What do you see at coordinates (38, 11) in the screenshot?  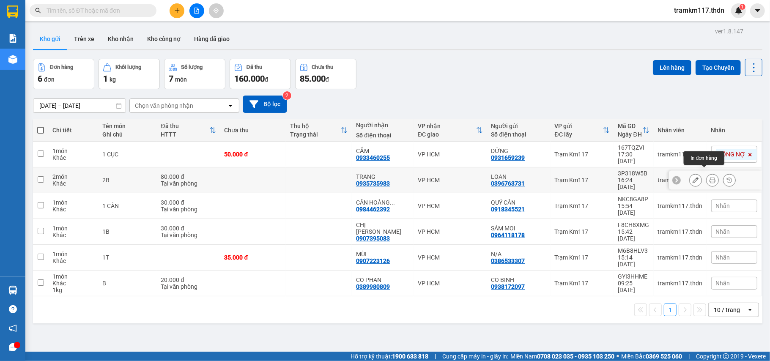 I see `span: search` at bounding box center [38, 11].